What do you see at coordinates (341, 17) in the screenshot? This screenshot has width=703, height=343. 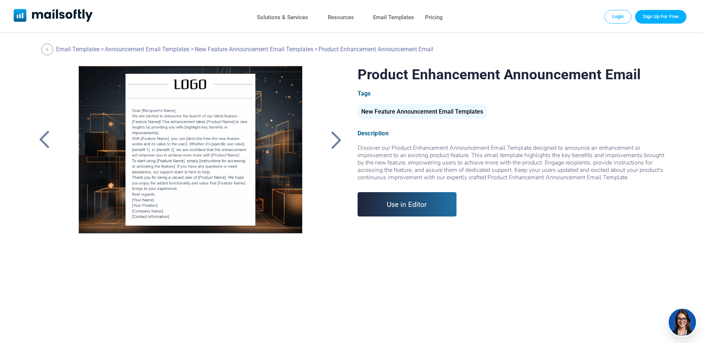 I see `a: Resources` at bounding box center [341, 17].